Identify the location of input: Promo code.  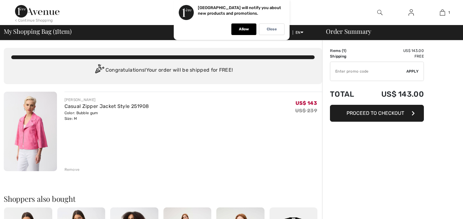
(368, 71).